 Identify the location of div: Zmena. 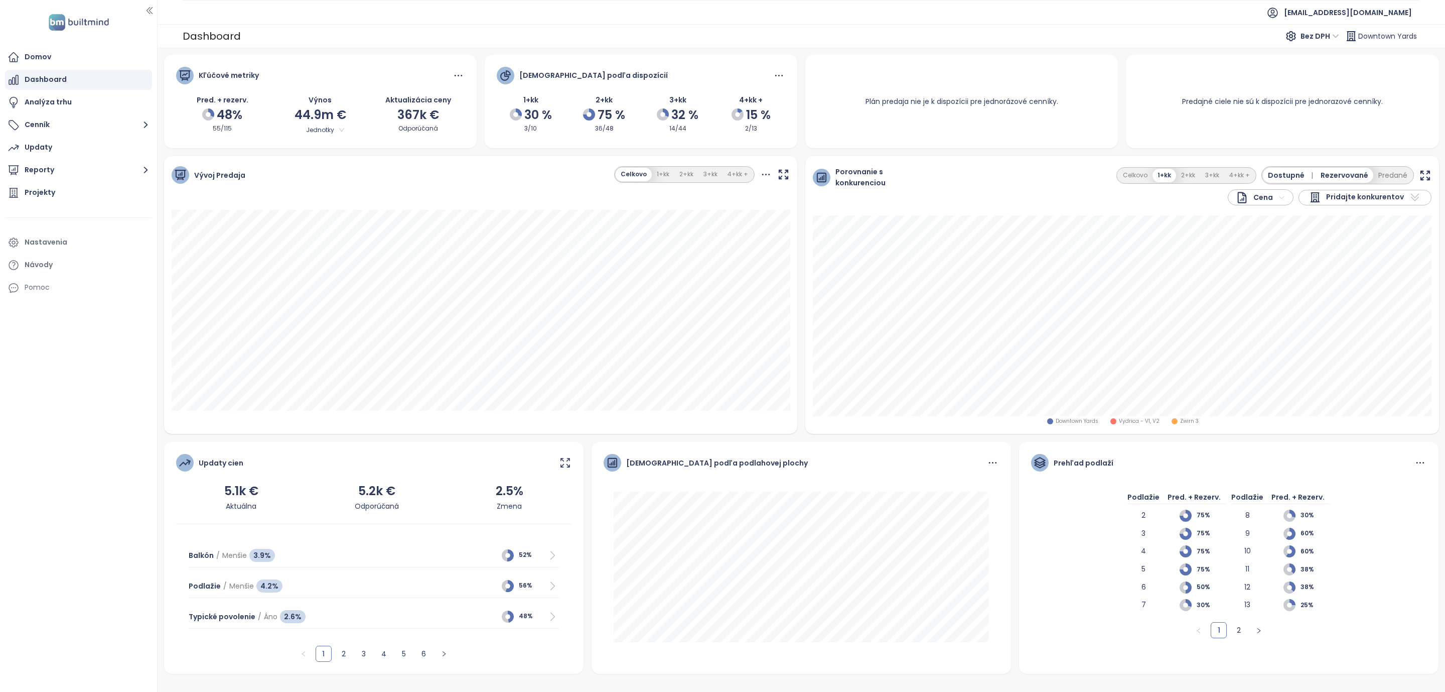
(509, 506).